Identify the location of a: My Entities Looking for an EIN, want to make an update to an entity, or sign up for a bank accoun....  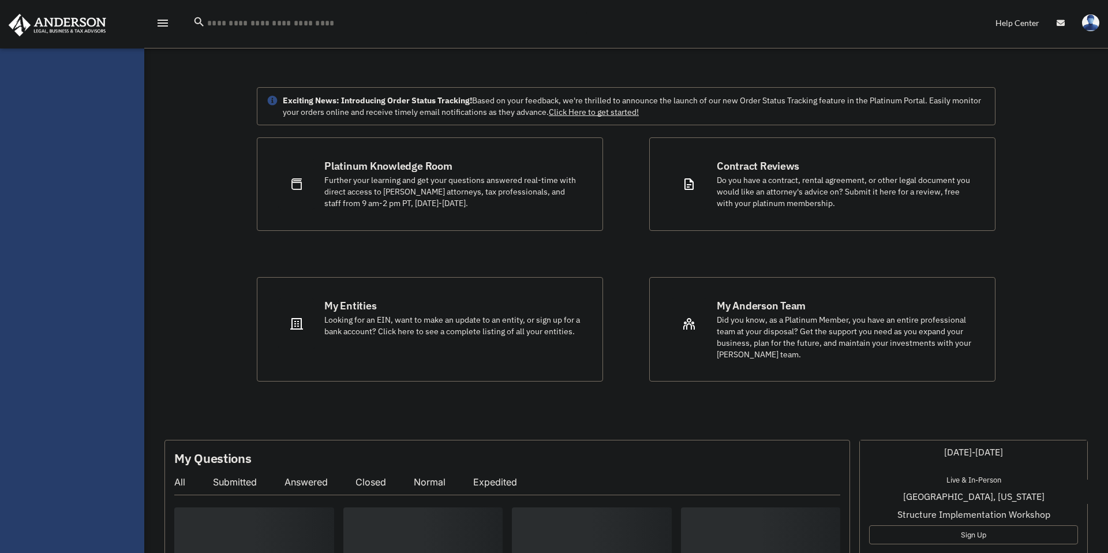
(430, 329).